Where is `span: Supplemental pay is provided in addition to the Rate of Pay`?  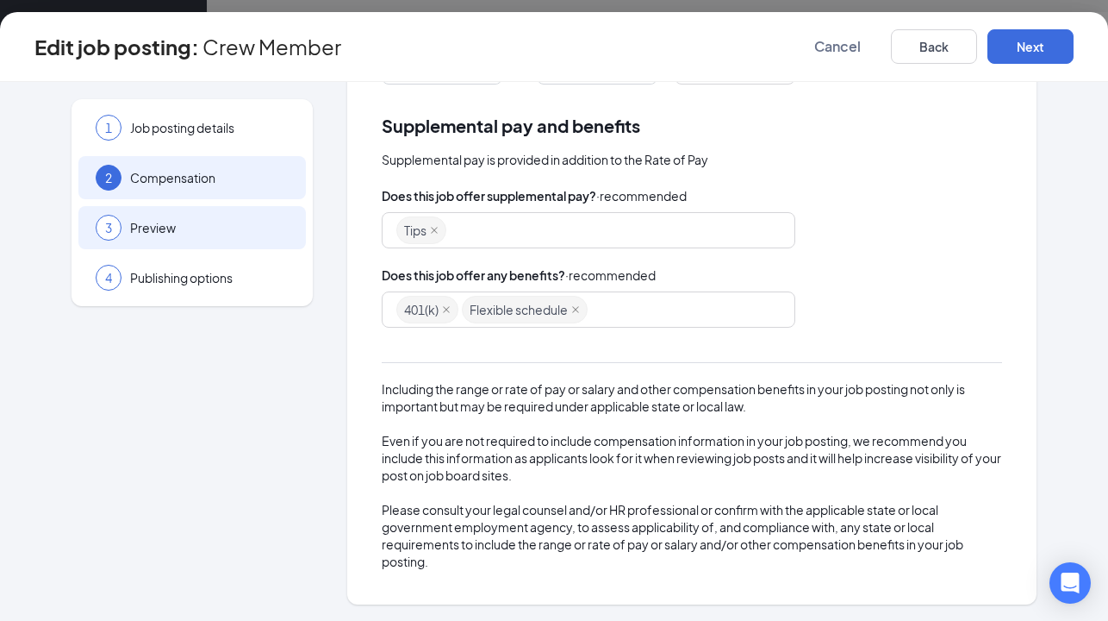 span: Supplemental pay is provided in addition to the Rate of Pay is located at coordinates (545, 159).